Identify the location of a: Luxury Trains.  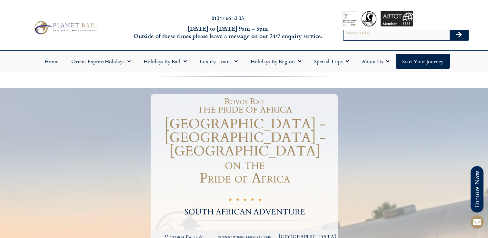
(219, 61).